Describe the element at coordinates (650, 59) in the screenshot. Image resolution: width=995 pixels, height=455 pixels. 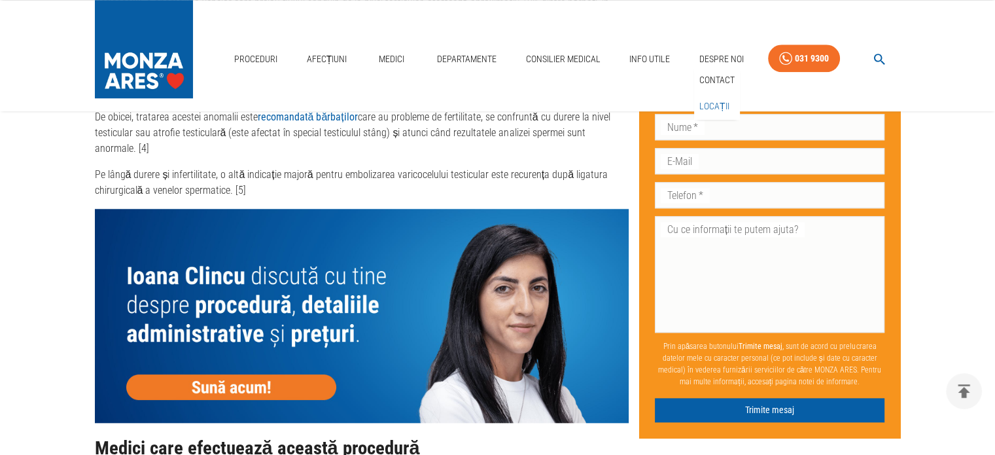
I see `a: Info Utile` at that location.